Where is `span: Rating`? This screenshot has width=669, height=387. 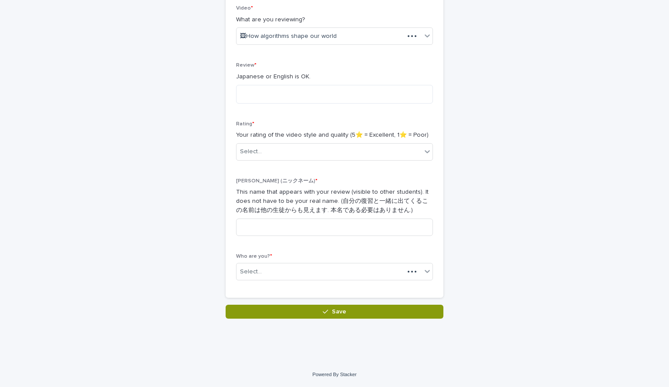
span: Rating is located at coordinates (245, 124).